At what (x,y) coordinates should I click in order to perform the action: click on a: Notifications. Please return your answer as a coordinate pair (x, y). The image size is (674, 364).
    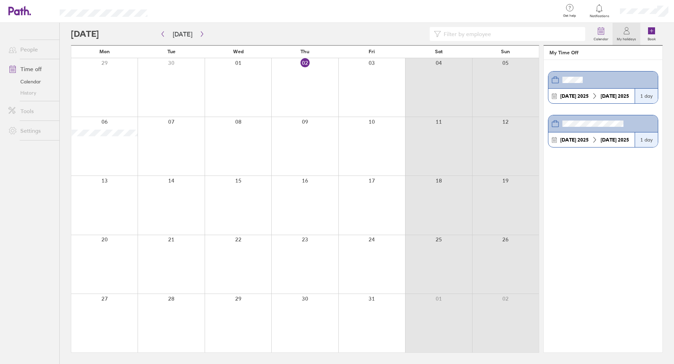
    Looking at the image, I should click on (599, 11).